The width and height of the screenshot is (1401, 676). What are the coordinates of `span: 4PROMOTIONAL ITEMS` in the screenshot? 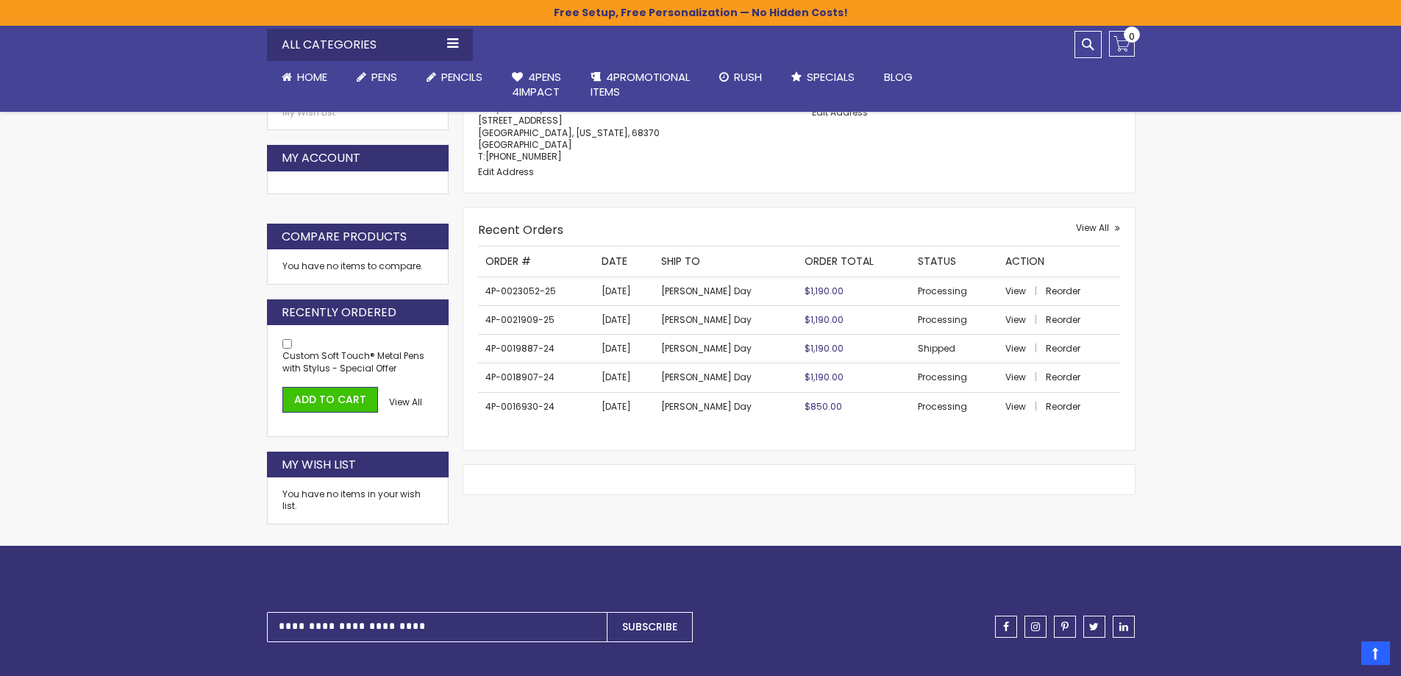 It's located at (640, 84).